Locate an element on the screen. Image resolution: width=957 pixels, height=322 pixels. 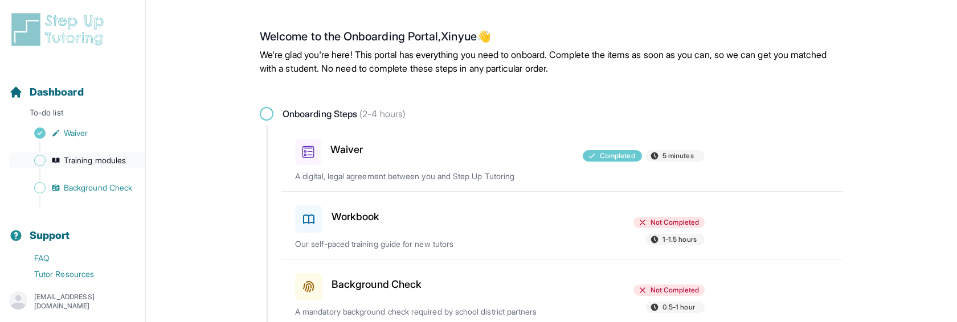
p: To-do list is located at coordinates (72, 115).